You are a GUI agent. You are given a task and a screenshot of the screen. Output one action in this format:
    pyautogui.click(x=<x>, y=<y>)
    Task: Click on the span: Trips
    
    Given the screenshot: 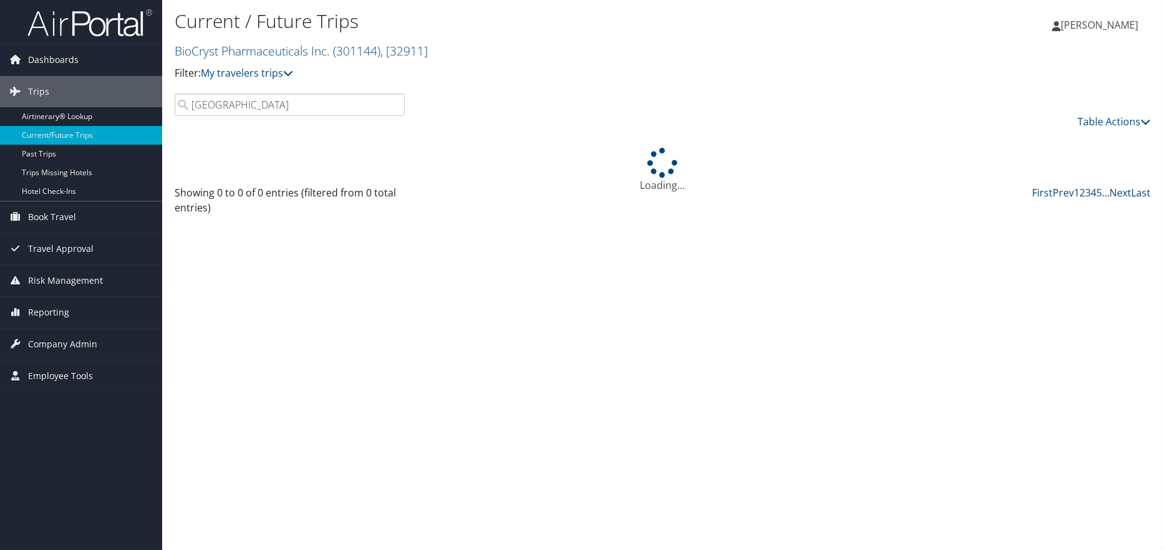 What is the action you would take?
    pyautogui.click(x=39, y=92)
    